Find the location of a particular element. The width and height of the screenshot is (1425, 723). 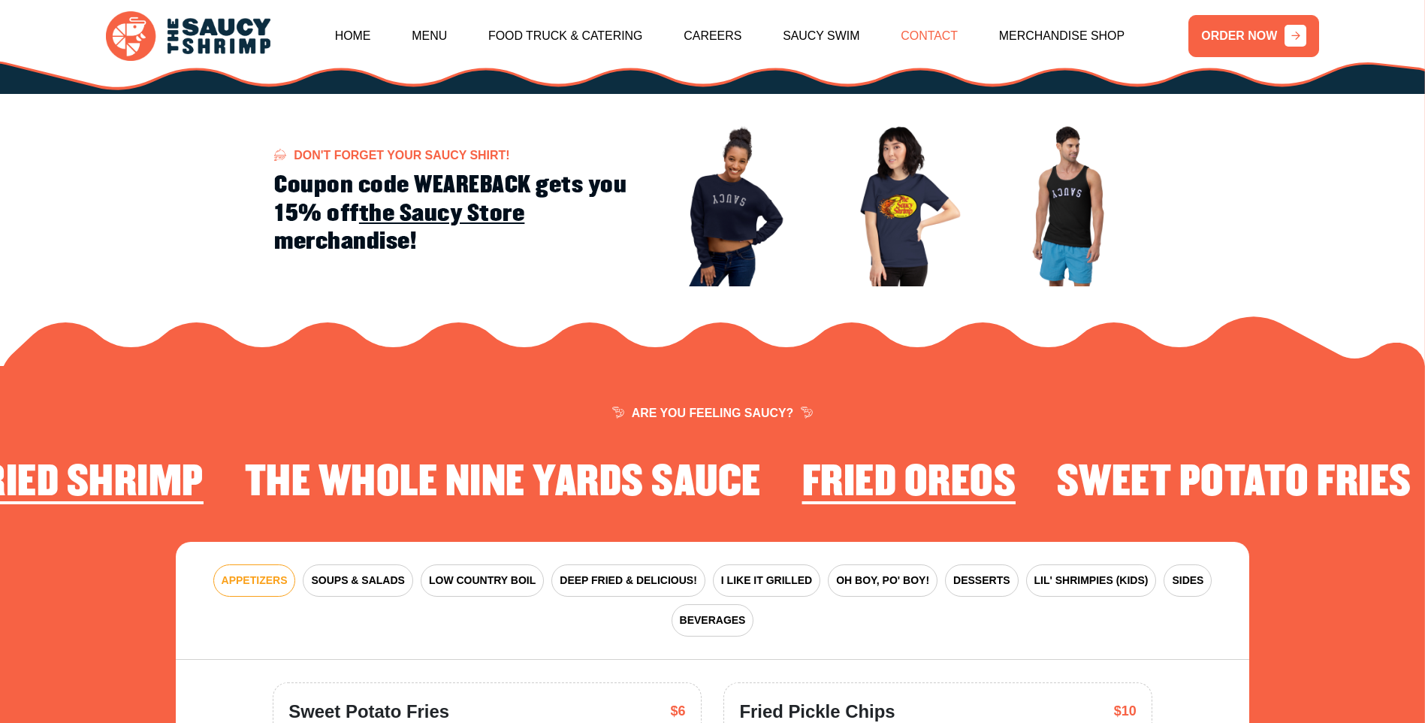

h2: Coupon code WEAREBACK gets you 15% off merchandise! is located at coordinates (451, 213).